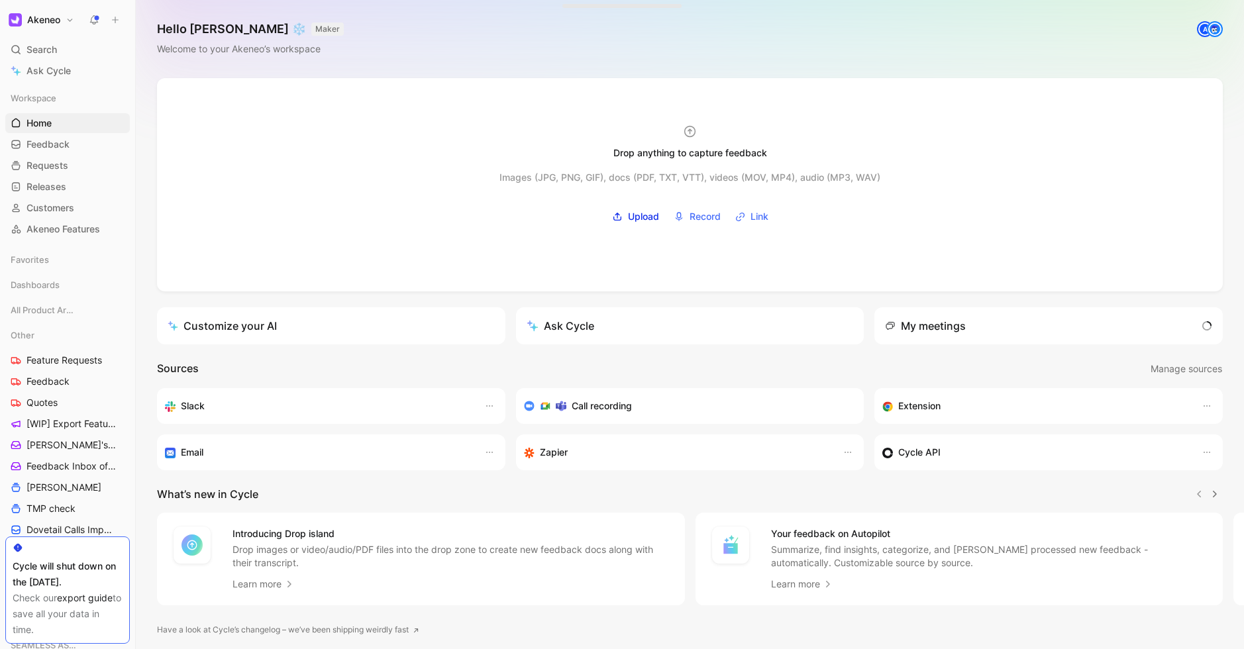 This screenshot has width=1244, height=649. What do you see at coordinates (64, 360) in the screenshot?
I see `span: Feature Requests` at bounding box center [64, 360].